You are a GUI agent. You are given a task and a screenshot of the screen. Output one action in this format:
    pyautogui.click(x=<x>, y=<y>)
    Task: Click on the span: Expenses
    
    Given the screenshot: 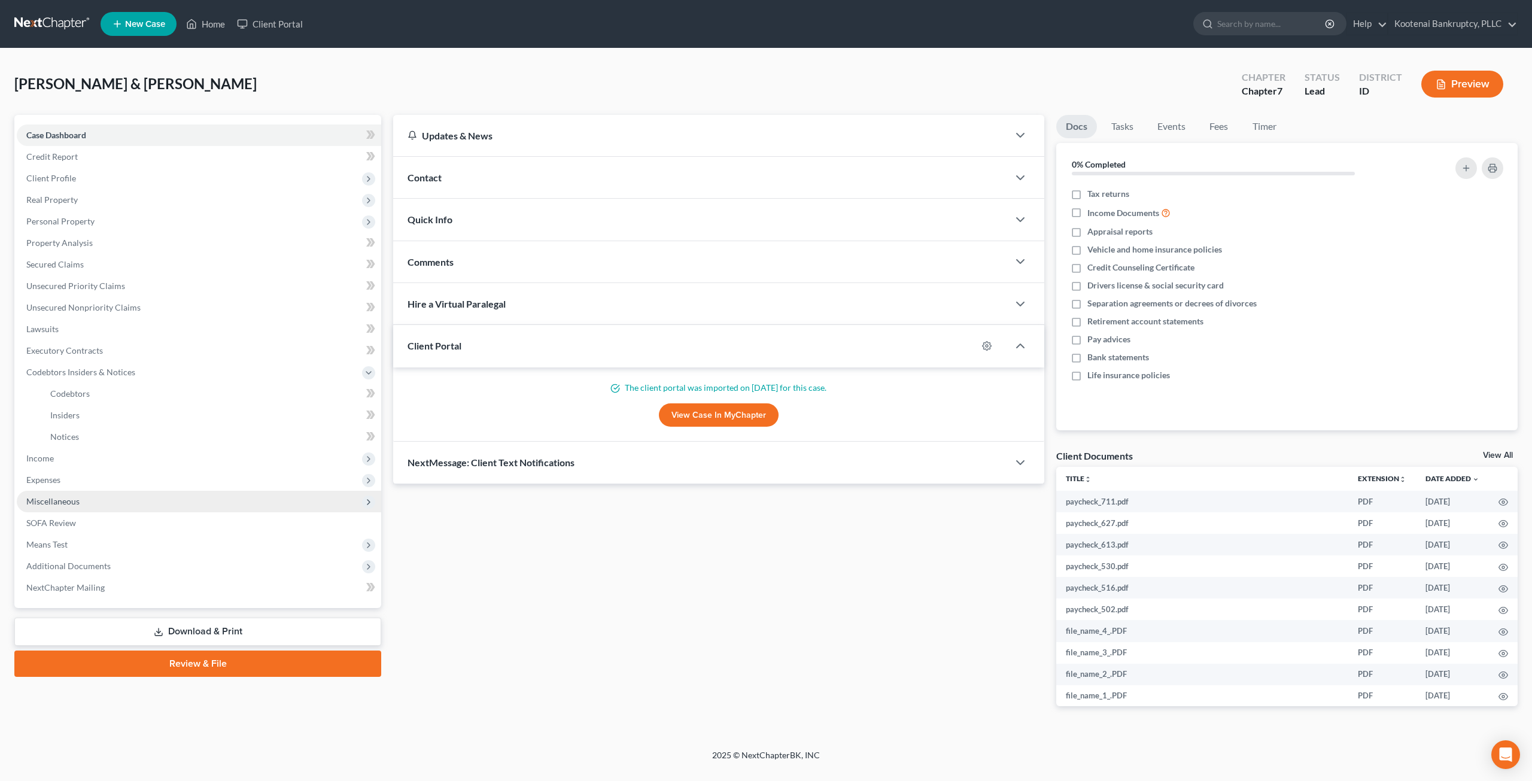 What is the action you would take?
    pyautogui.click(x=43, y=479)
    